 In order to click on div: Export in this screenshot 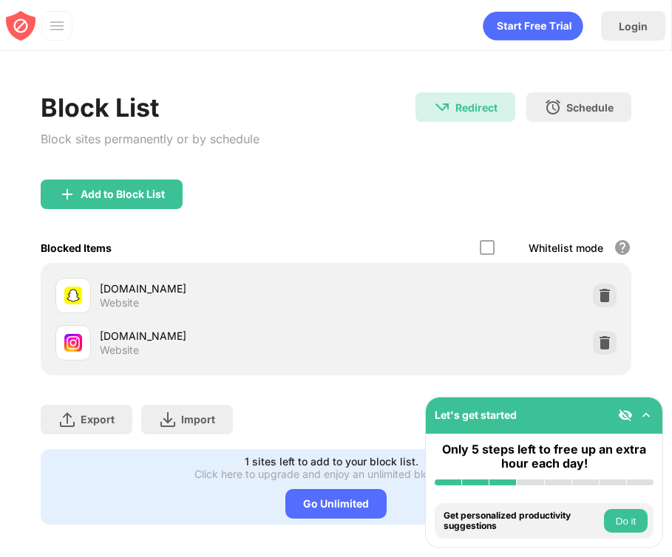, I will do `click(98, 419)`.